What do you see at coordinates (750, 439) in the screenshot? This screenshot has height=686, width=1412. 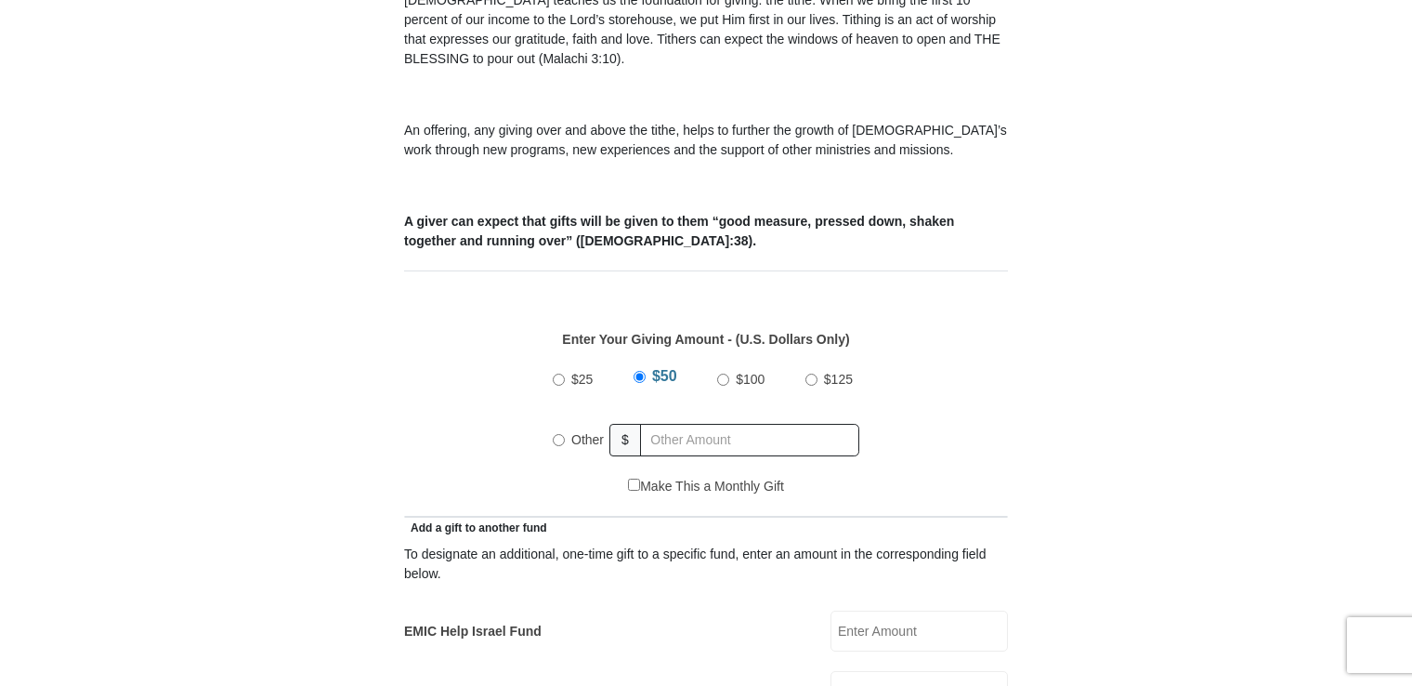 I see `input: Other Amount` at bounding box center [750, 439].